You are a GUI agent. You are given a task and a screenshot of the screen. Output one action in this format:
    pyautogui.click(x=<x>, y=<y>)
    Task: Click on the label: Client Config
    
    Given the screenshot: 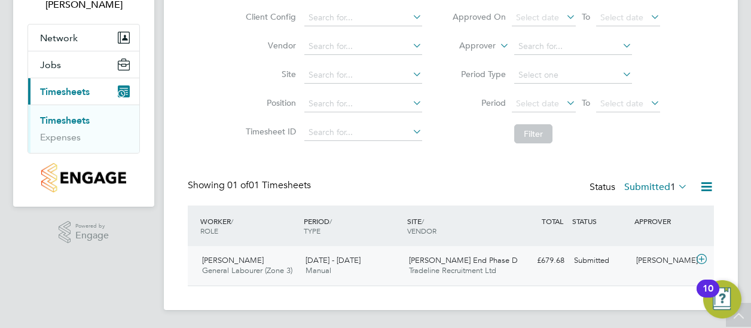 What is the action you would take?
    pyautogui.click(x=269, y=17)
    